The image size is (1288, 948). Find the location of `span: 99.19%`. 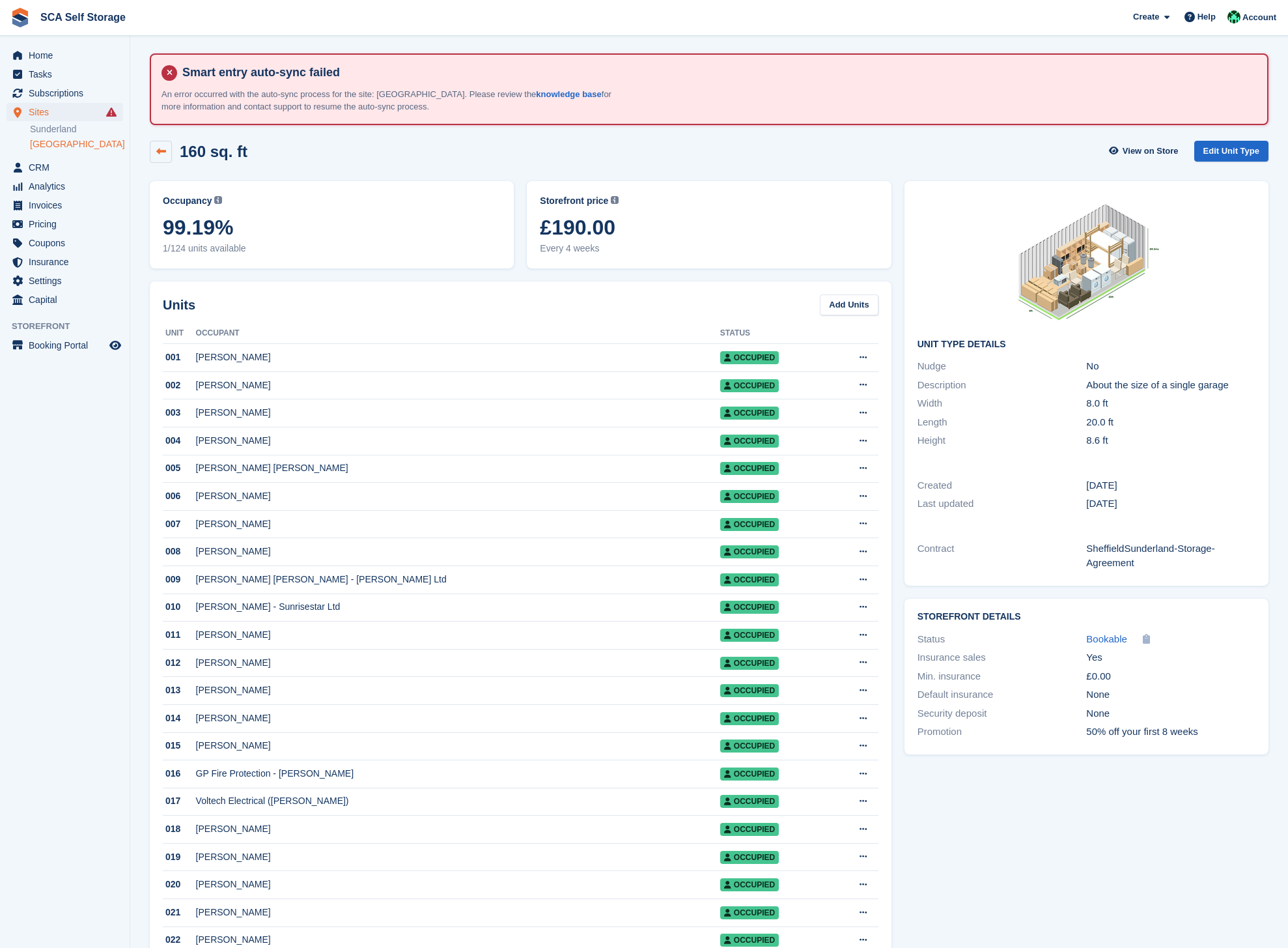

span: 99.19% is located at coordinates (331, 227).